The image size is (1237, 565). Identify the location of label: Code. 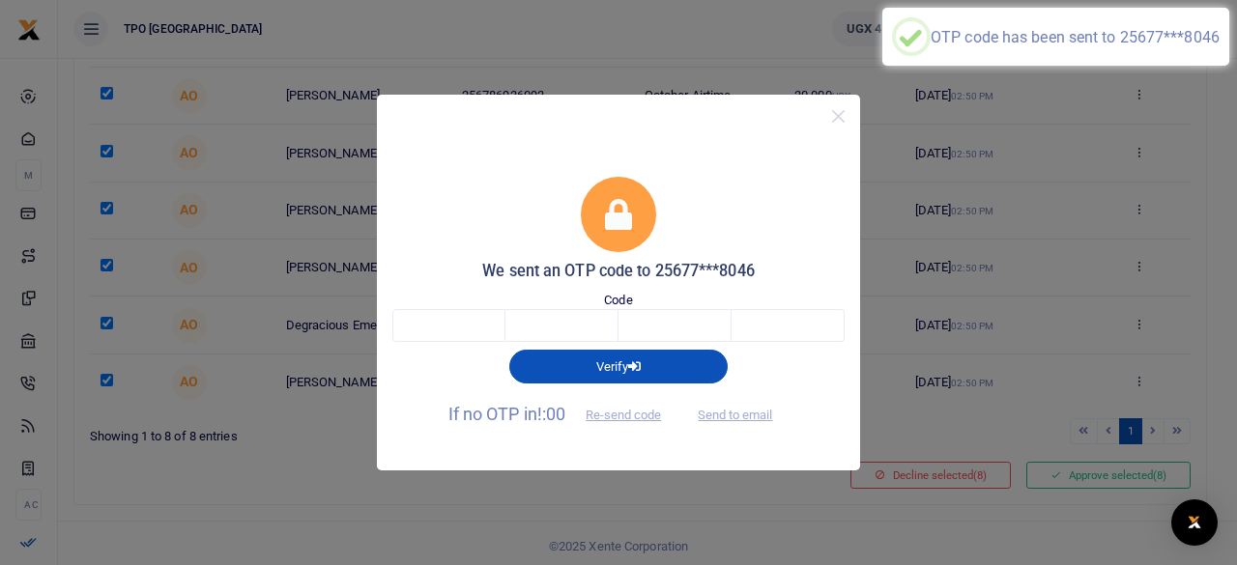
(617, 300).